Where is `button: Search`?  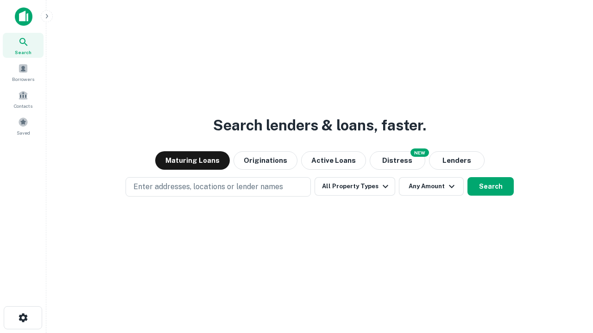
button: Search is located at coordinates (490, 187).